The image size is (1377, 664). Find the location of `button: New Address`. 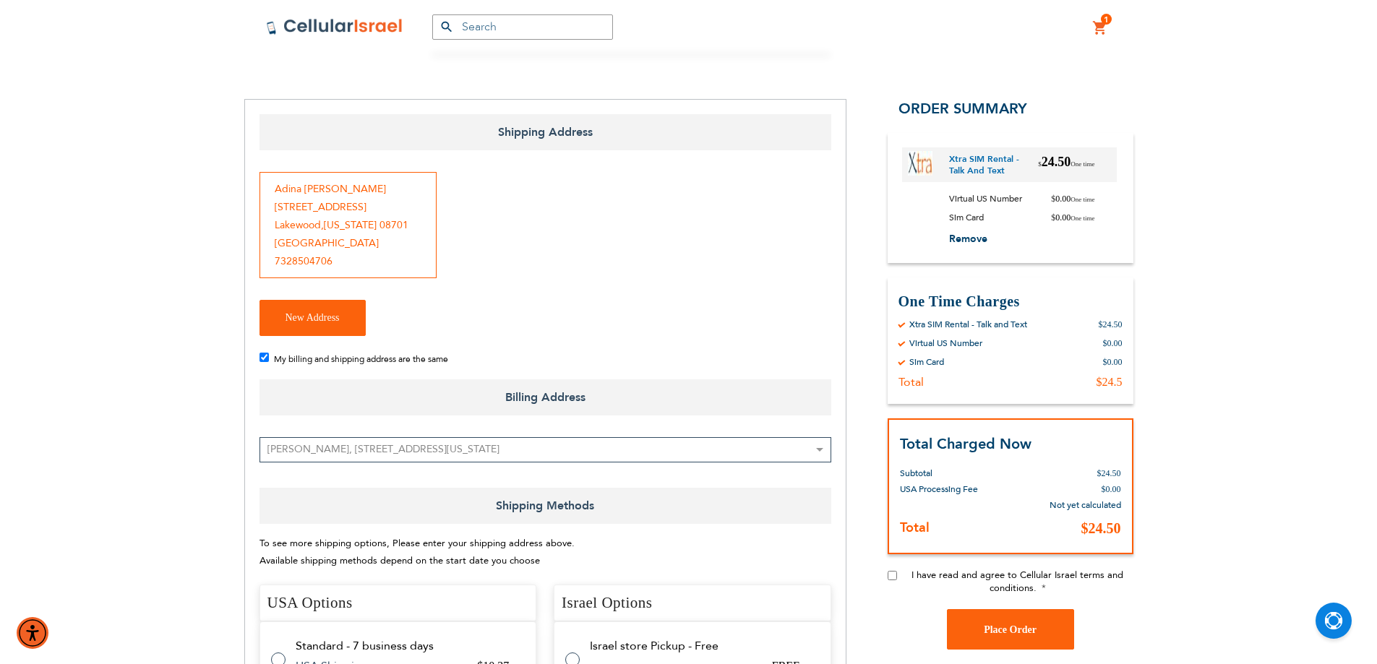

button: New Address is located at coordinates (312, 318).